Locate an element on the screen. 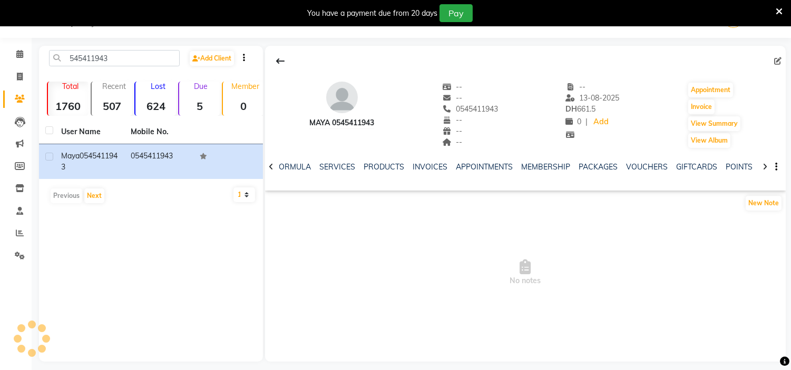  a: FORMULA is located at coordinates (292, 167).